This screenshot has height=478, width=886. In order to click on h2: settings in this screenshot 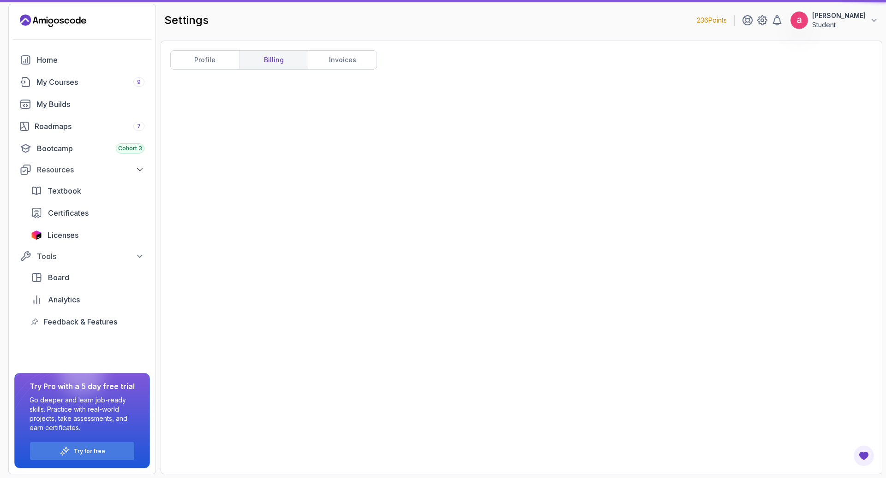, I will do `click(186, 20)`.